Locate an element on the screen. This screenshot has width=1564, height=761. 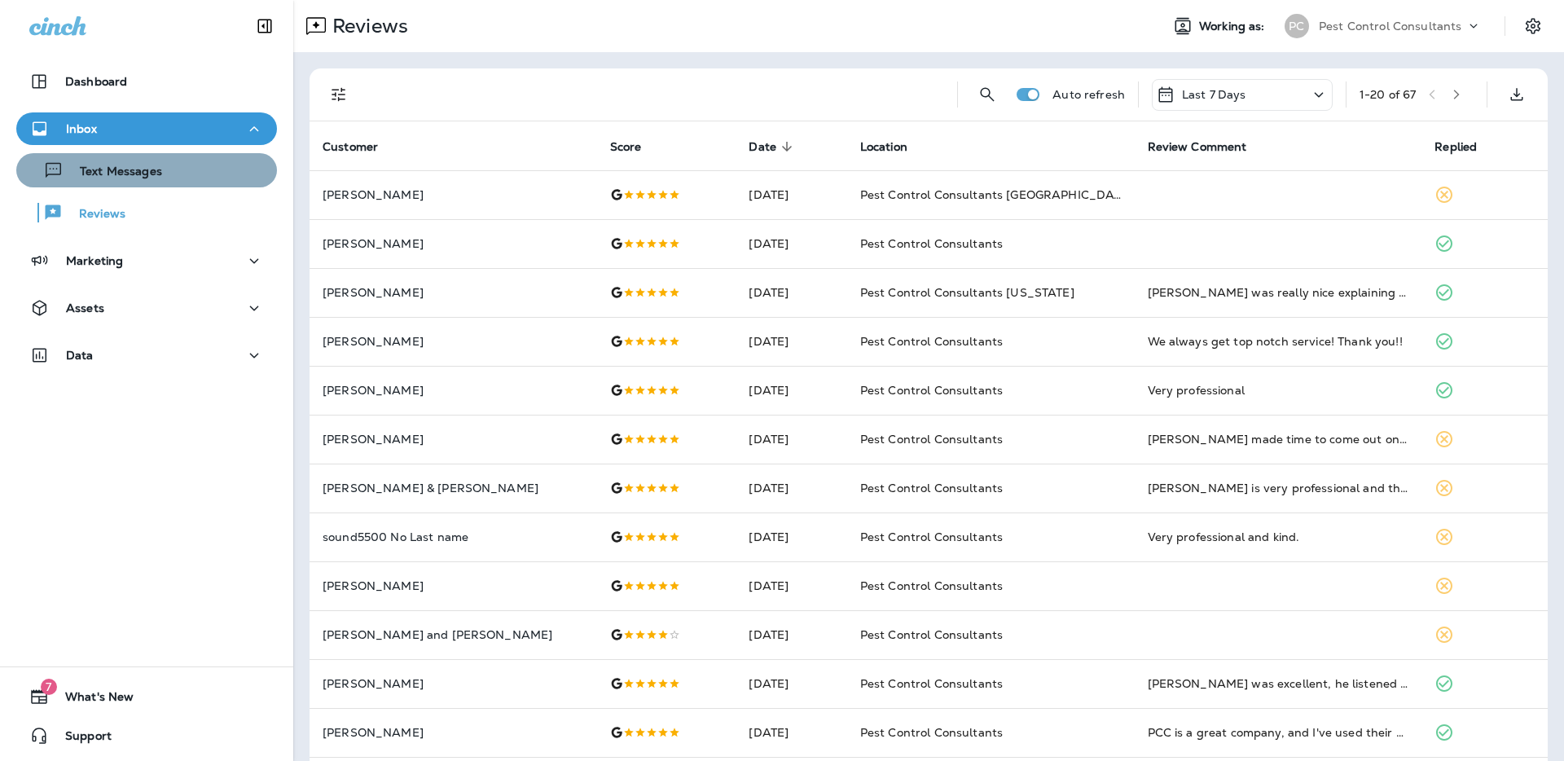
div: Very professional and kind. is located at coordinates (1278, 537).